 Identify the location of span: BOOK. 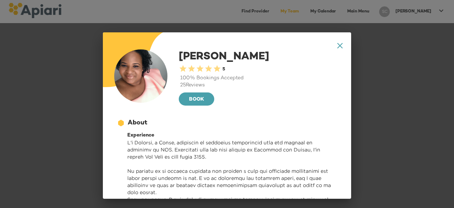
(197, 99).